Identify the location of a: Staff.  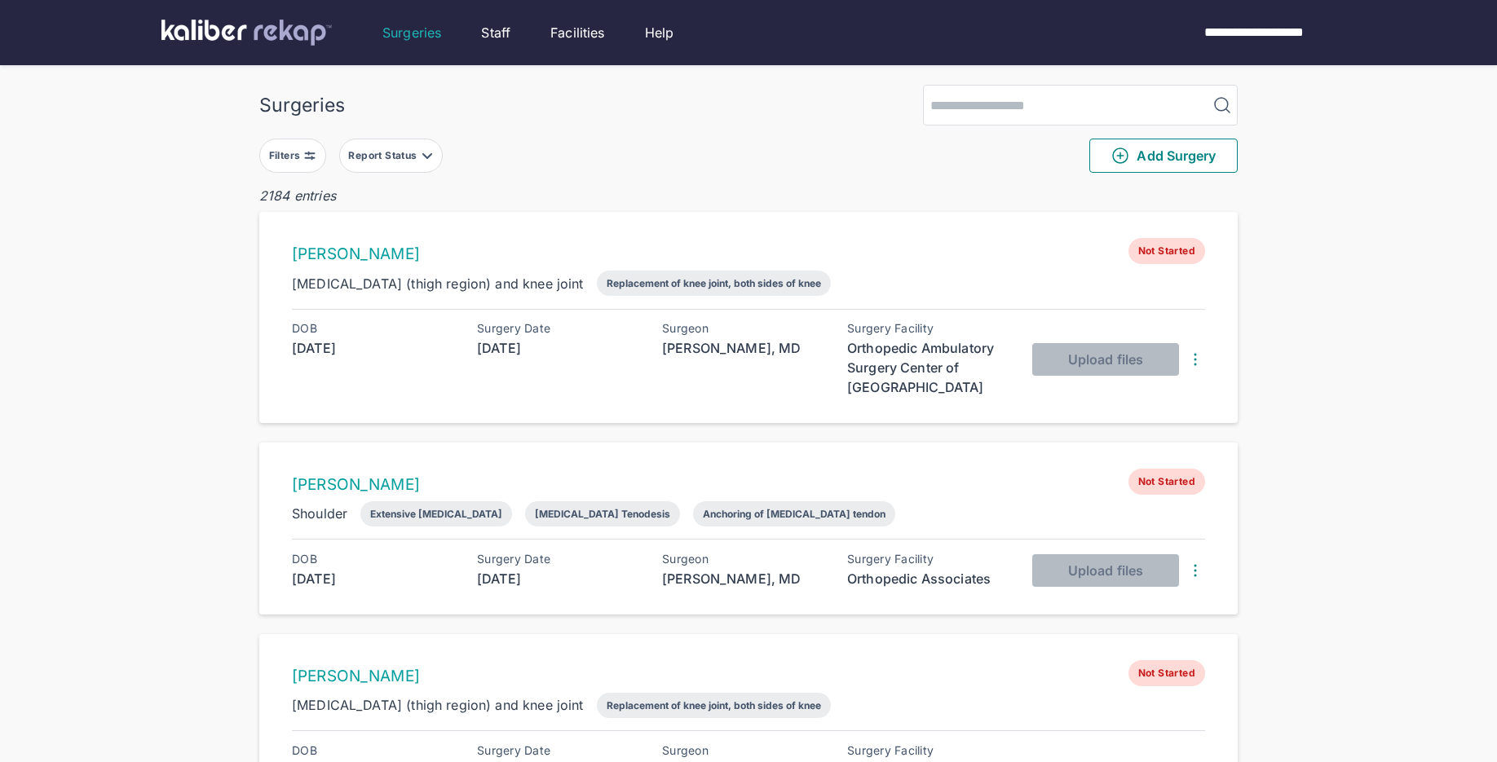
(496, 33).